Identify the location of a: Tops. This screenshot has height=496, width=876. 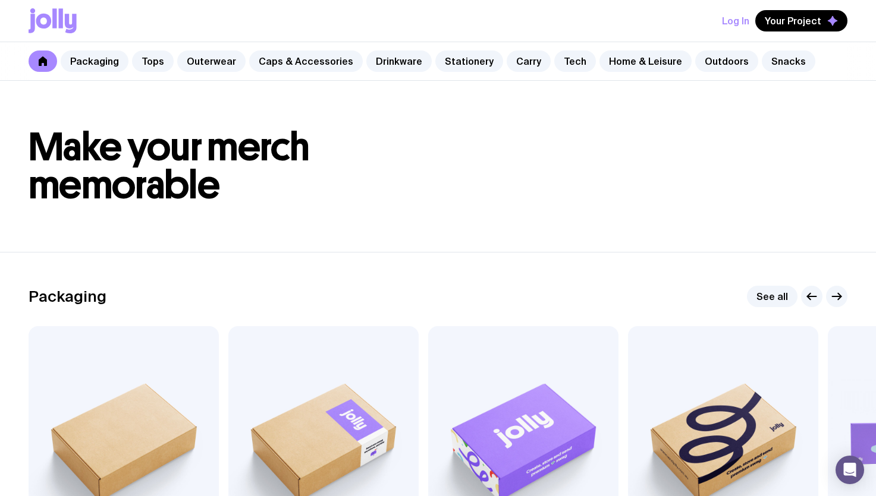
(153, 61).